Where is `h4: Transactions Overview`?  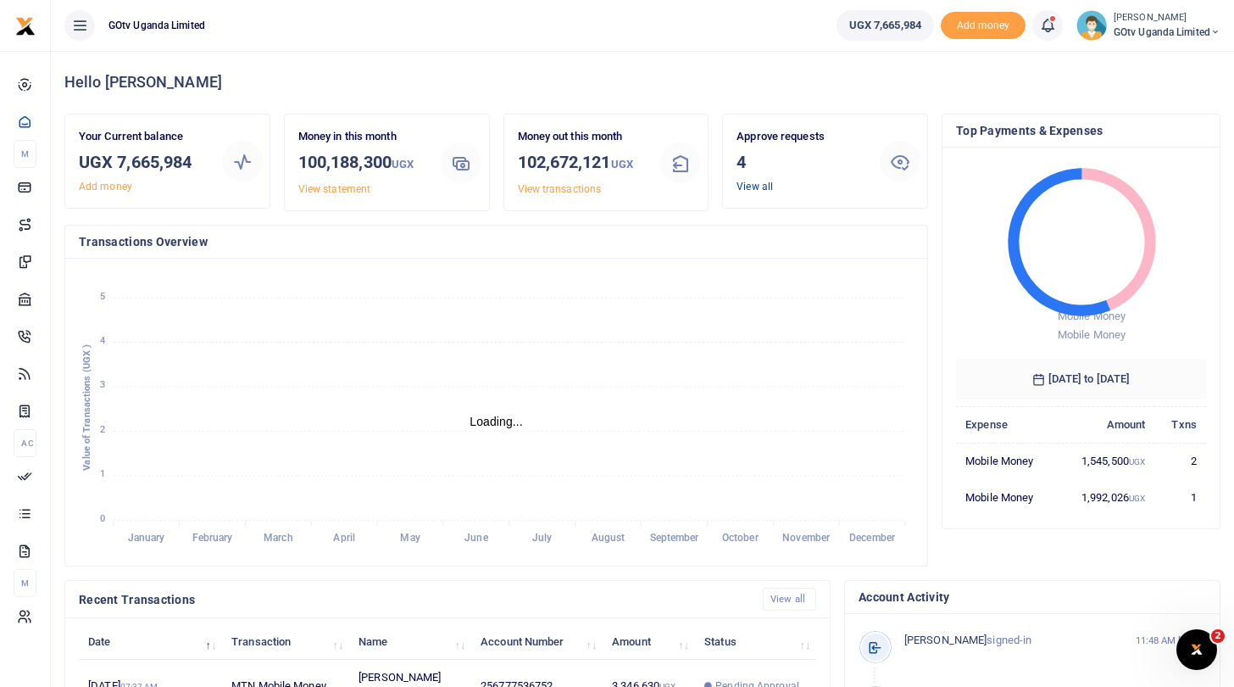
h4: Transactions Overview is located at coordinates (496, 242).